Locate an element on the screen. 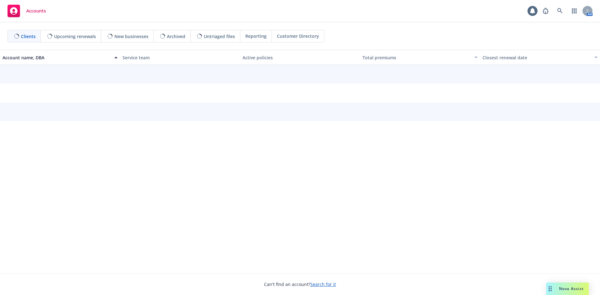 The height and width of the screenshot is (295, 600). div: Account name, DBA is located at coordinates (57, 58).